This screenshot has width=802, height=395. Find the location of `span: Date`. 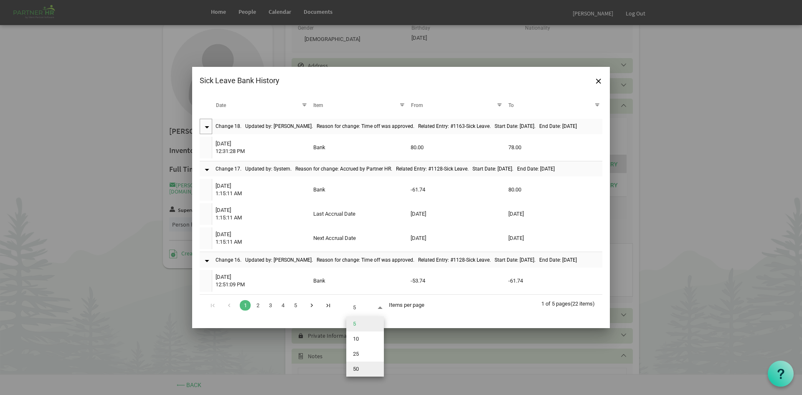

span: Date is located at coordinates (221, 105).